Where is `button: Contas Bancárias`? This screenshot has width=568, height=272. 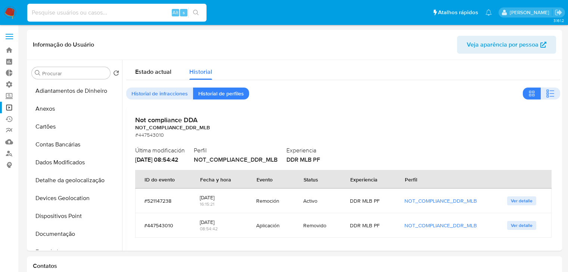 button: Contas Bancárias is located at coordinates (75, 145).